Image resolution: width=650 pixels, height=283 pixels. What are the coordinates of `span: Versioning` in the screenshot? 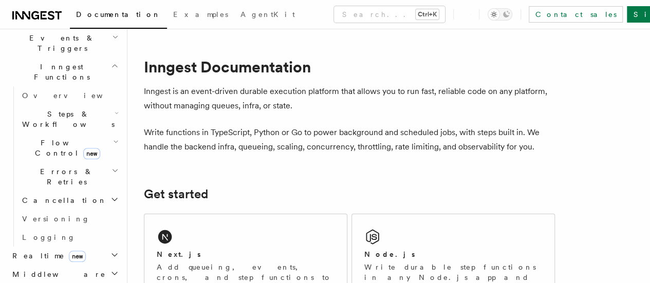 It's located at (56, 219).